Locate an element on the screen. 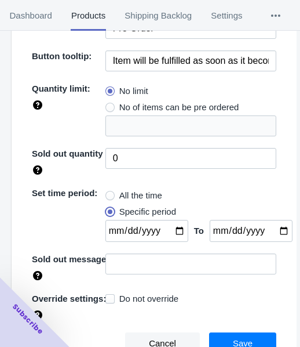 The width and height of the screenshot is (300, 347). span: Set time period: is located at coordinates (64, 192).